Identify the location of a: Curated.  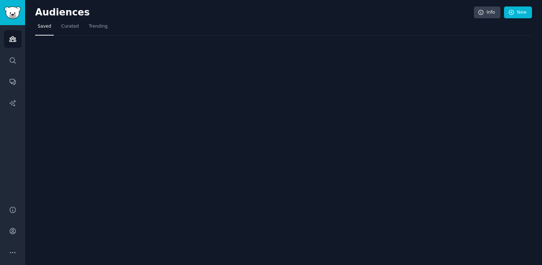
(70, 28).